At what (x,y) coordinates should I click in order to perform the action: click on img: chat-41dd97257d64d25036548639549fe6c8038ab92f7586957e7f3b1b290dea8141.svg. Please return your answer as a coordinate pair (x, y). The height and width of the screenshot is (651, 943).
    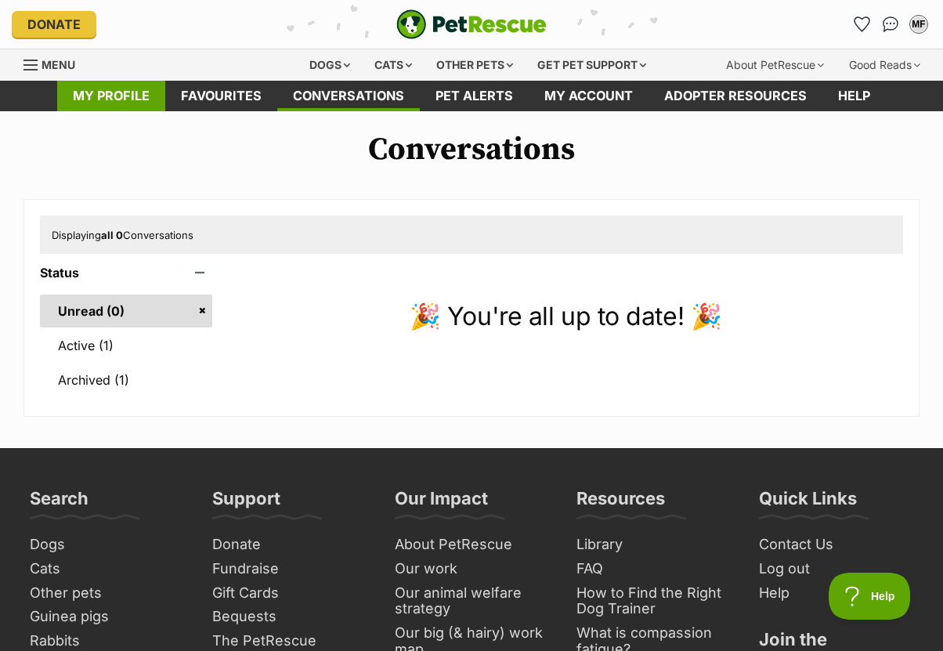
    Looking at the image, I should click on (890, 24).